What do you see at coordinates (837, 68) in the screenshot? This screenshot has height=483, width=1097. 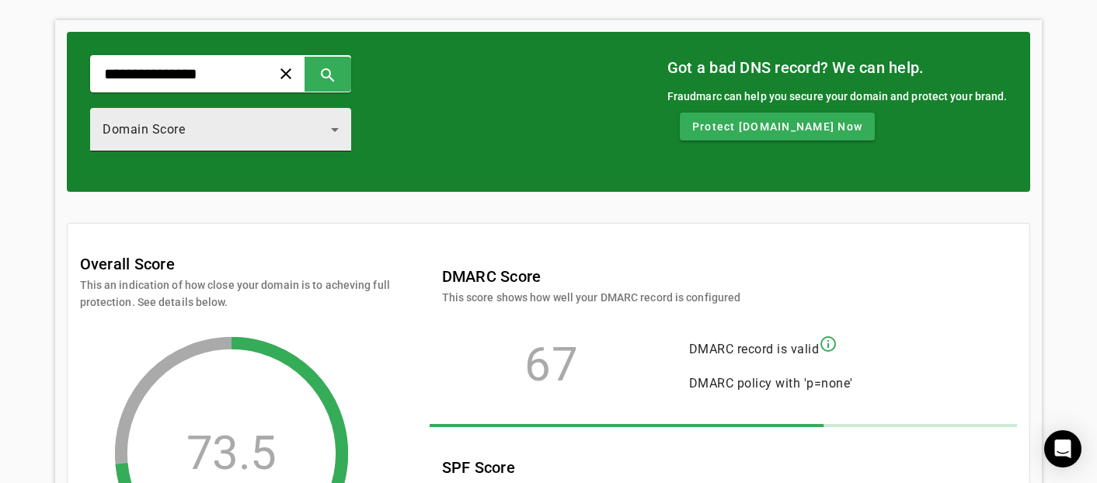 I see `mat-card-title: Got a bad DNS record? We can help.` at bounding box center [837, 68].